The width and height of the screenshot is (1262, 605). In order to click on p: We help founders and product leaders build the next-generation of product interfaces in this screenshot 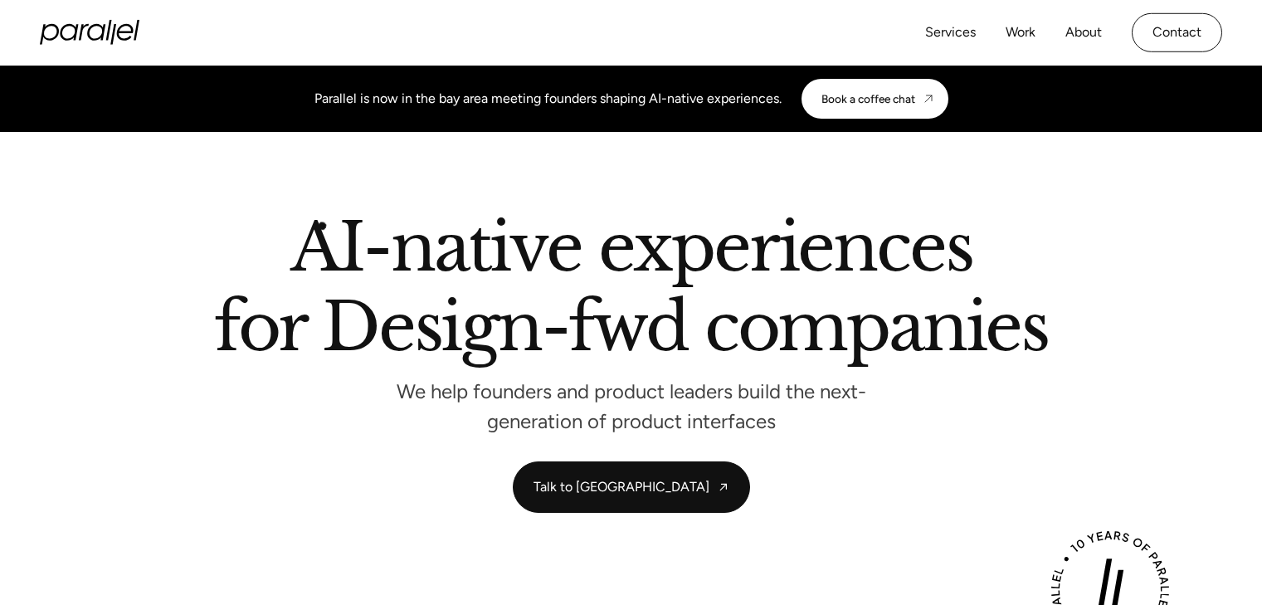, I will do `click(631, 406)`.